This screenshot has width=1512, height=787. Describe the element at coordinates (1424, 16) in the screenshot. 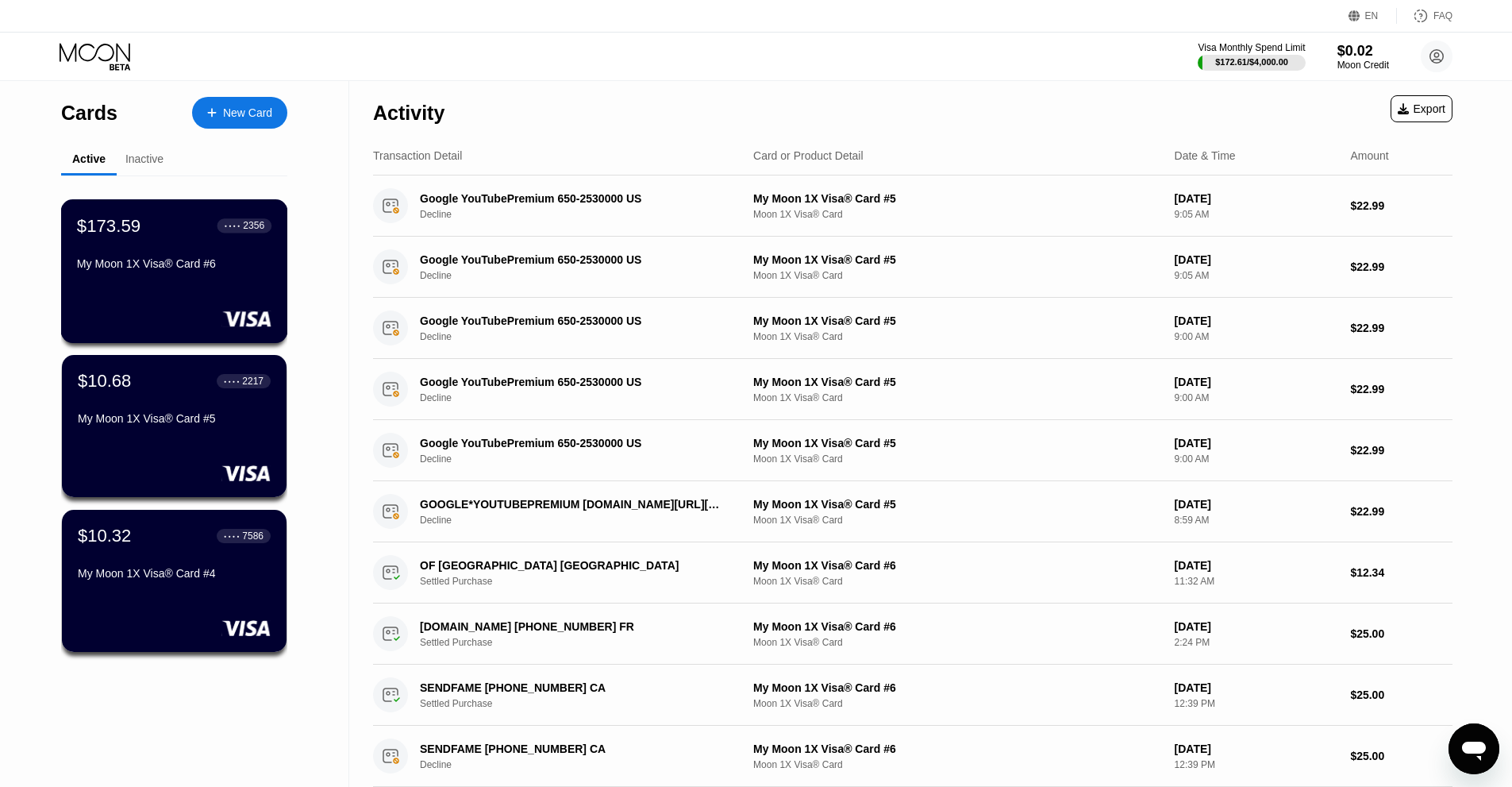

I see `div: FAQ` at that location.